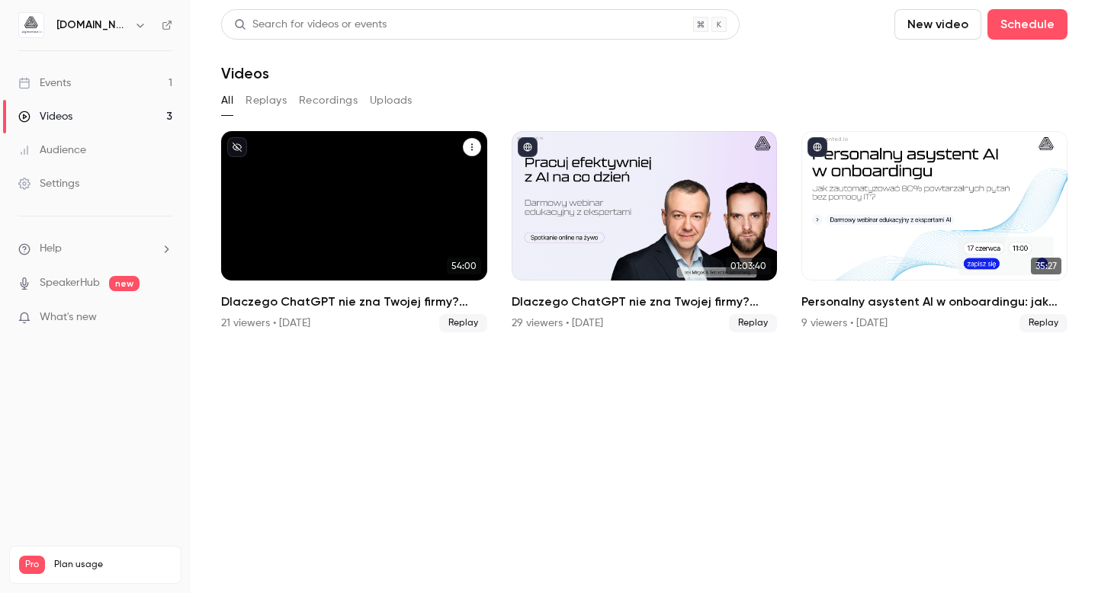 The width and height of the screenshot is (1098, 593). Describe the element at coordinates (49, 184) in the screenshot. I see `div: Settings` at that location.